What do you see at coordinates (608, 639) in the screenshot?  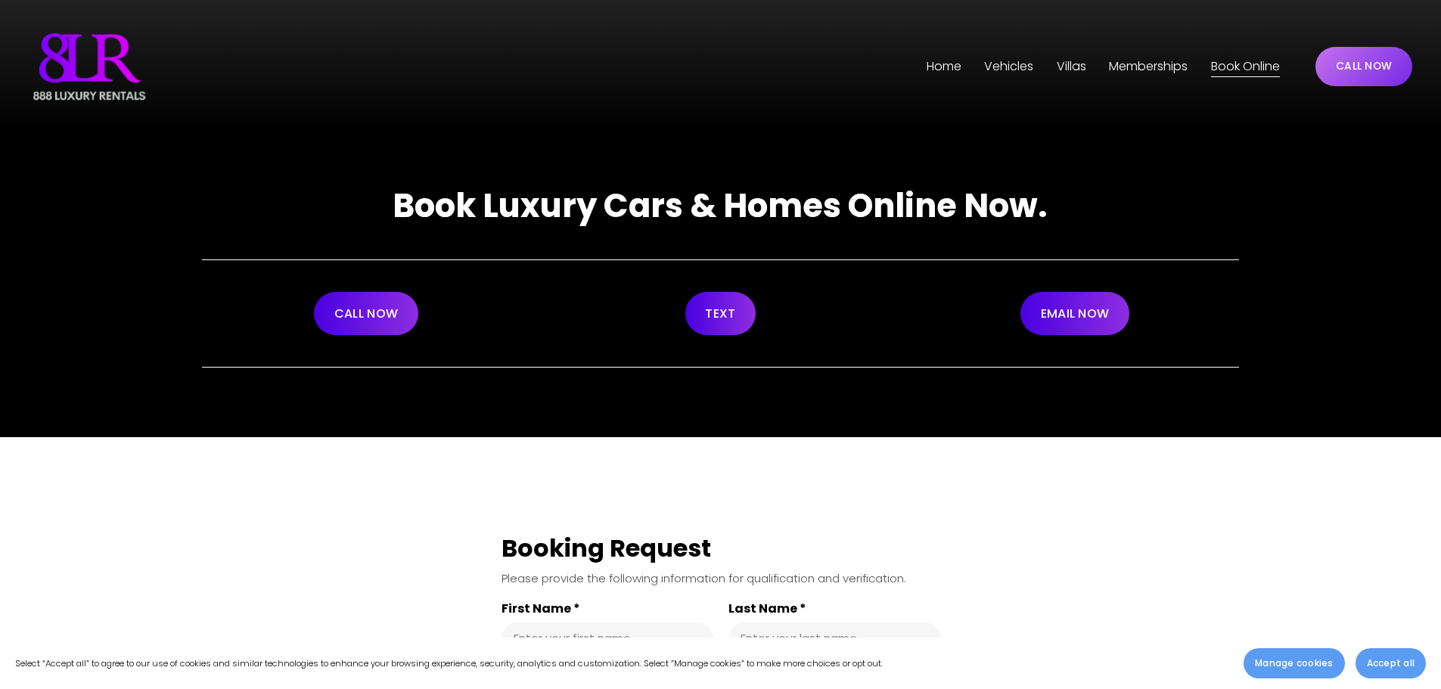 I see `input: First Name *` at bounding box center [608, 639].